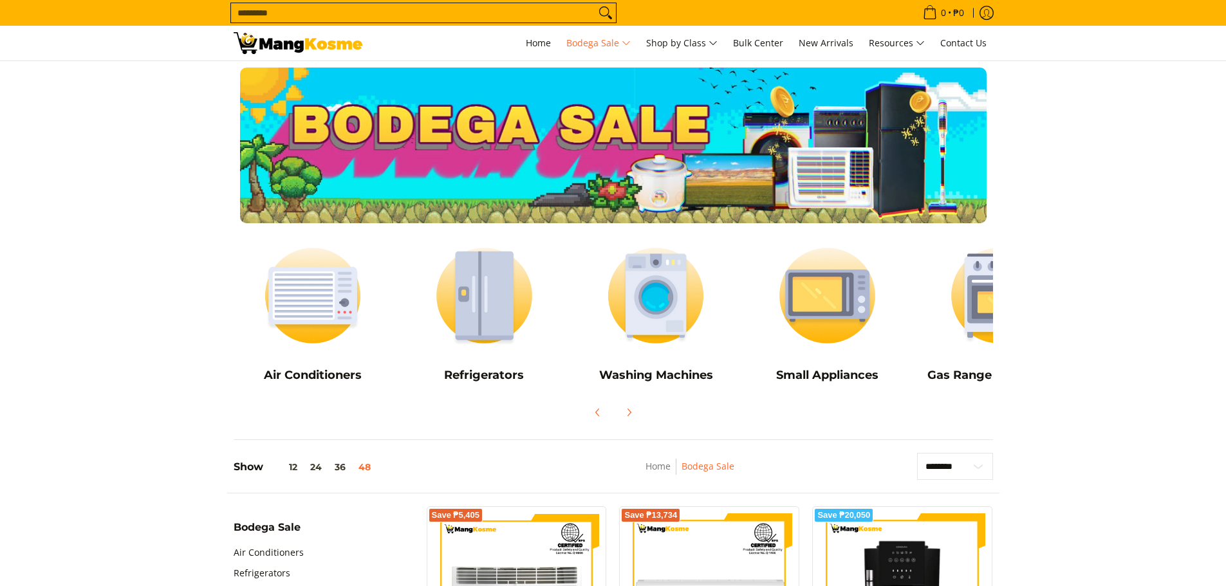 The image size is (1226, 586). Describe the element at coordinates (364, 467) in the screenshot. I see `button: 48` at that location.